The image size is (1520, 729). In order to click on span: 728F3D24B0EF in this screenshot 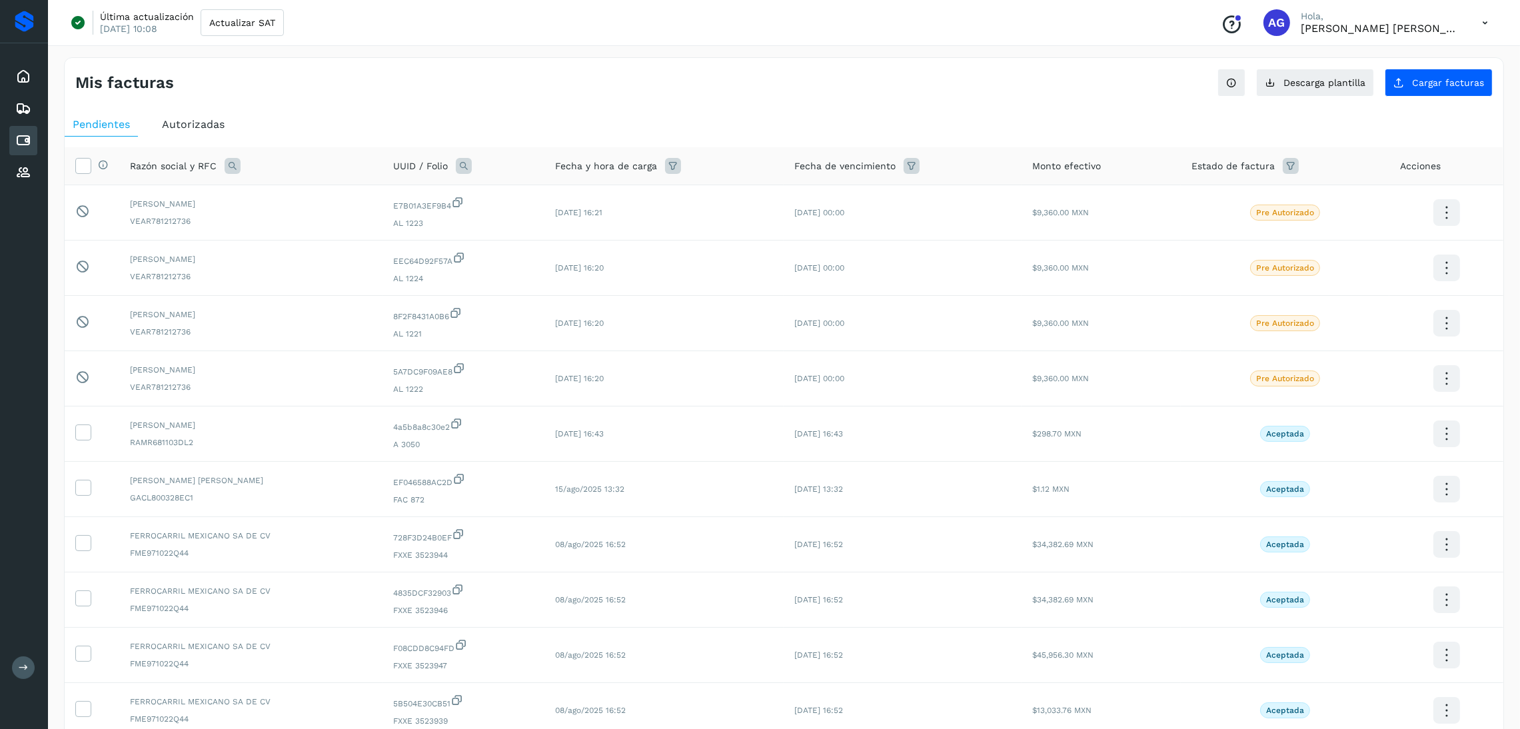, I will do `click(464, 536)`.